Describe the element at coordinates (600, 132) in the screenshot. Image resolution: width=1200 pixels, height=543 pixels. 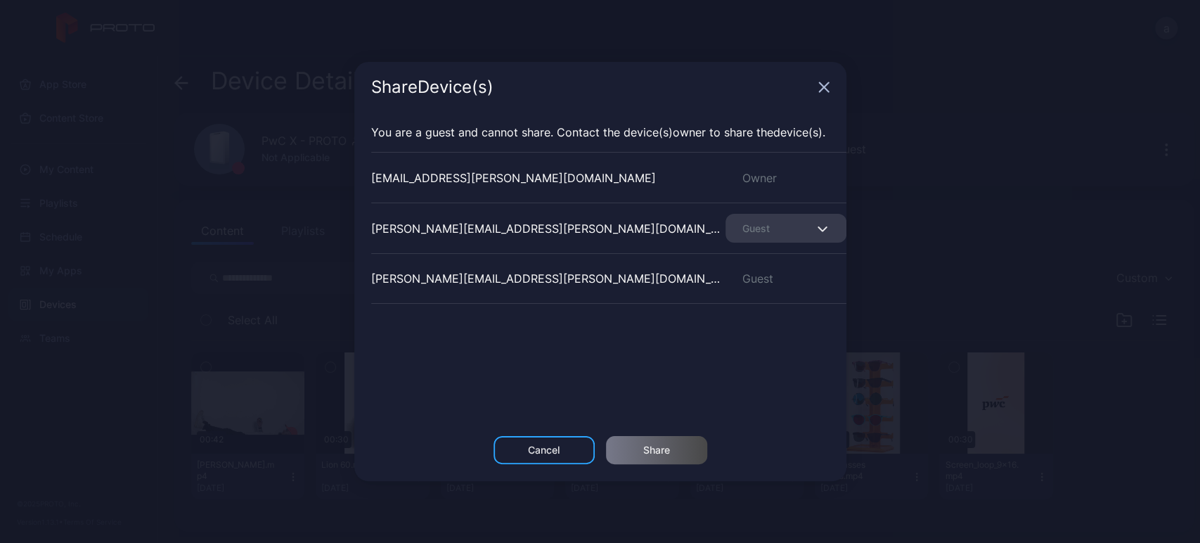
I see `p: You are a guest and cannot share. Contact the owner to share the .` at that location.